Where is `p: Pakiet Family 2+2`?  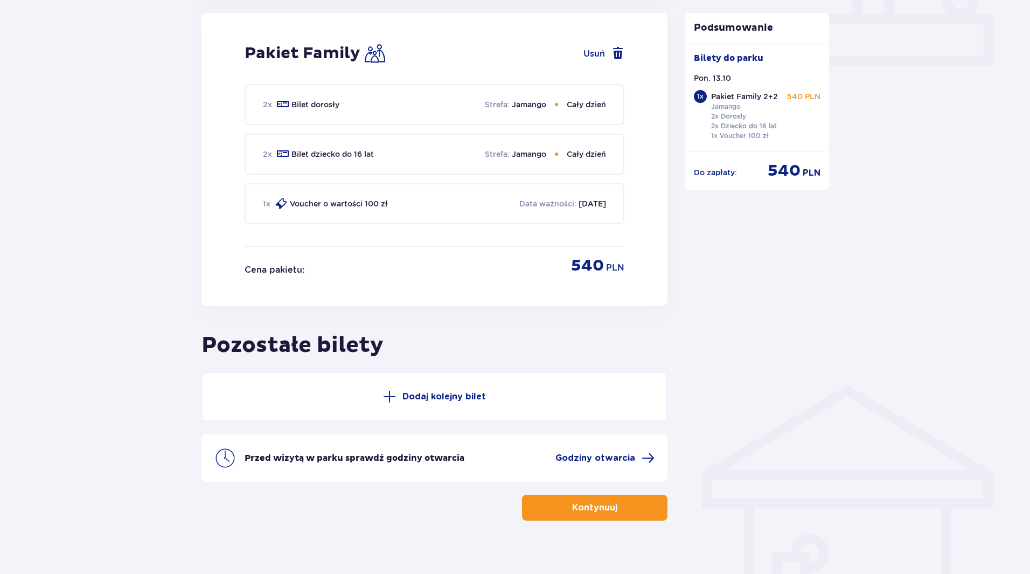 p: Pakiet Family 2+2 is located at coordinates (745, 96).